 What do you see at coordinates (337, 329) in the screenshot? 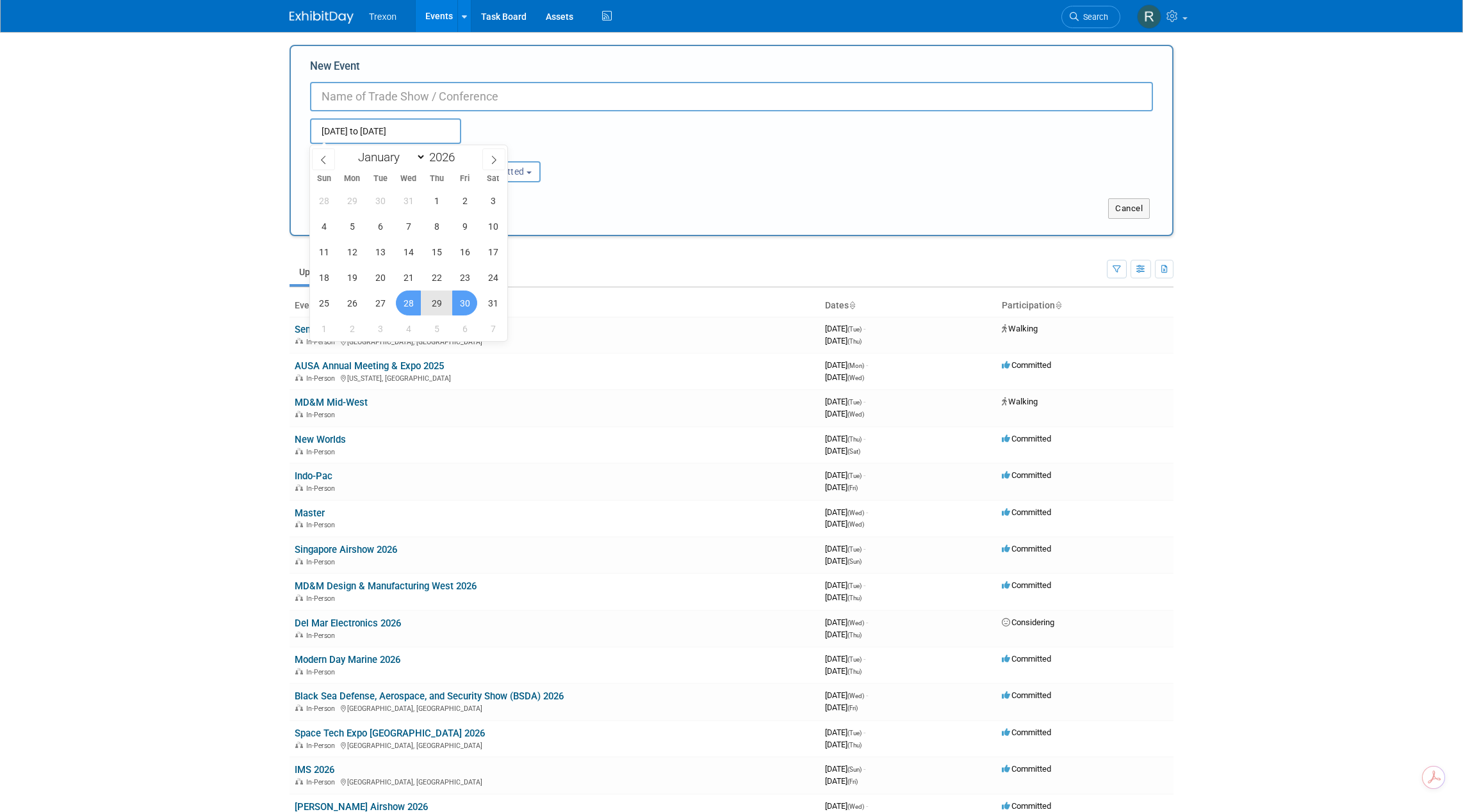
I see `a: Semicon West 2025` at bounding box center [337, 329].